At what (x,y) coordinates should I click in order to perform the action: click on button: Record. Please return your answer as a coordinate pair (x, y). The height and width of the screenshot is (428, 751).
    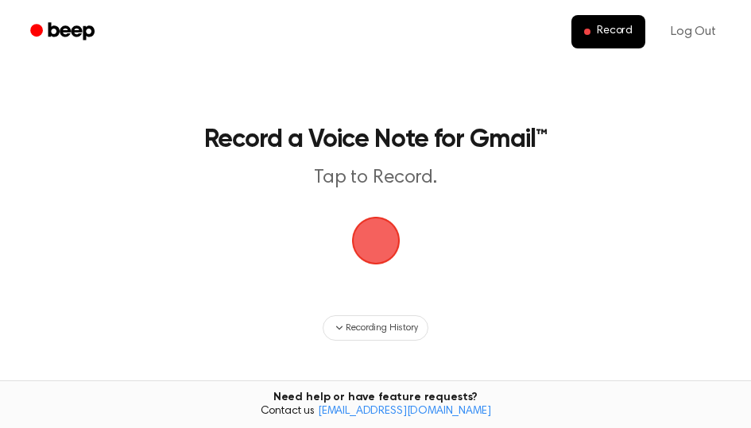
    Looking at the image, I should click on (608, 32).